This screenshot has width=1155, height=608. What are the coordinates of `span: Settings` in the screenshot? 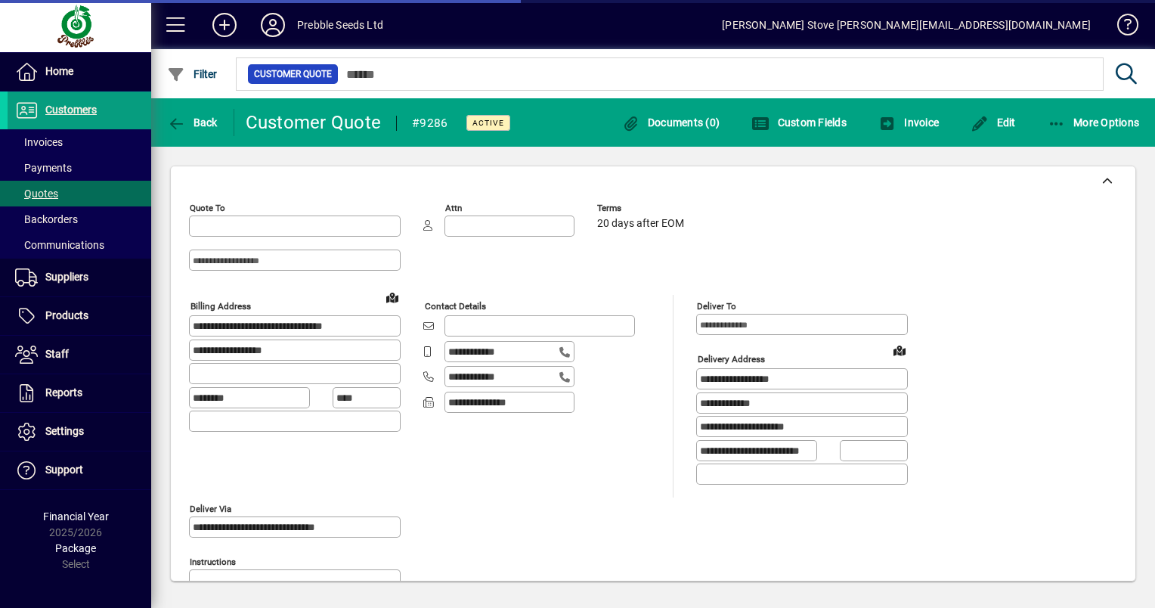 It's located at (64, 431).